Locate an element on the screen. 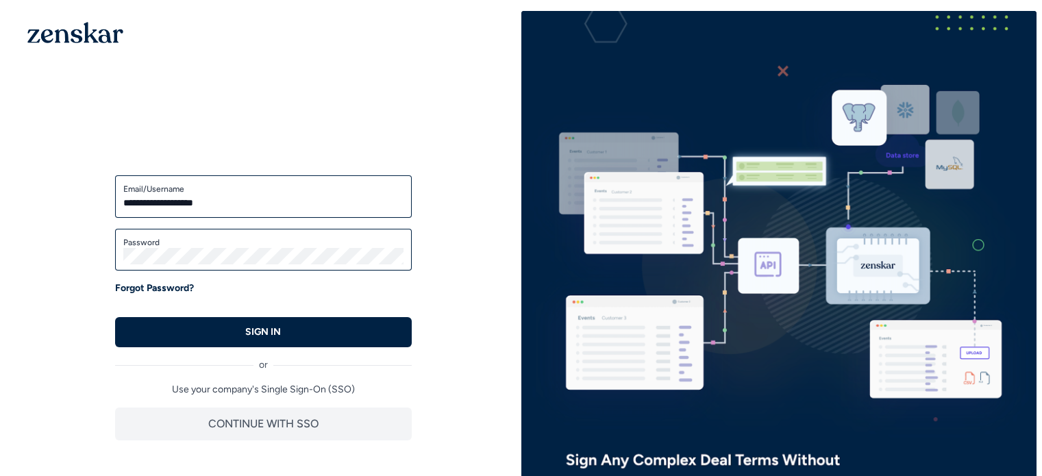 The height and width of the screenshot is (476, 1042). div: or is located at coordinates (263, 360).